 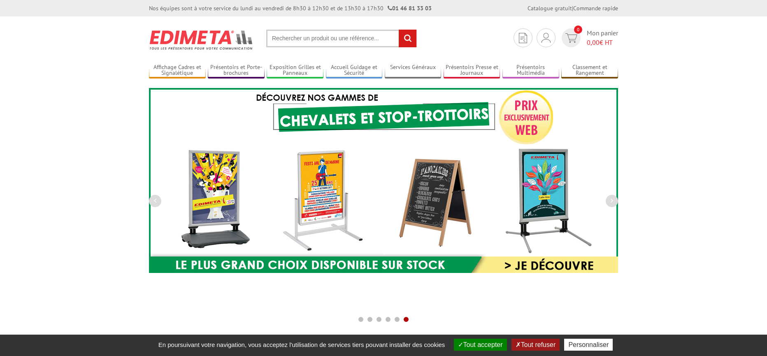 What do you see at coordinates (177, 70) in the screenshot?
I see `a: Affichage Cadres et Signalétique` at bounding box center [177, 70].